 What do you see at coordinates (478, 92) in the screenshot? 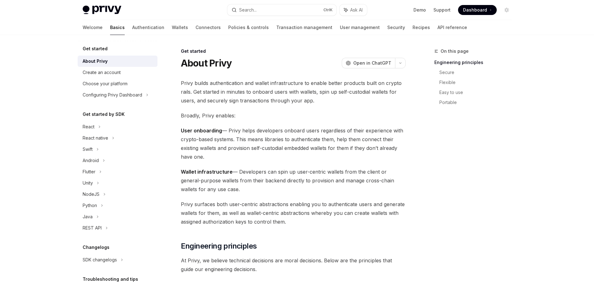
I see `a: Easy to use` at bounding box center [478, 92].